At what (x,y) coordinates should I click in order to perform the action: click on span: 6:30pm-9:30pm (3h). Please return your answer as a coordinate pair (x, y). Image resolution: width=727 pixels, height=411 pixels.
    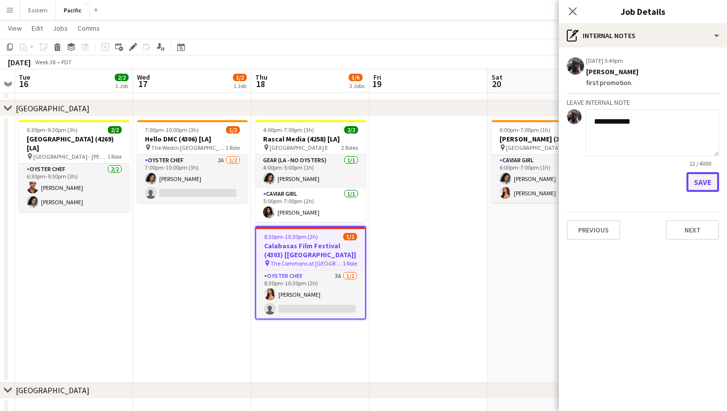
    Looking at the image, I should click on (52, 130).